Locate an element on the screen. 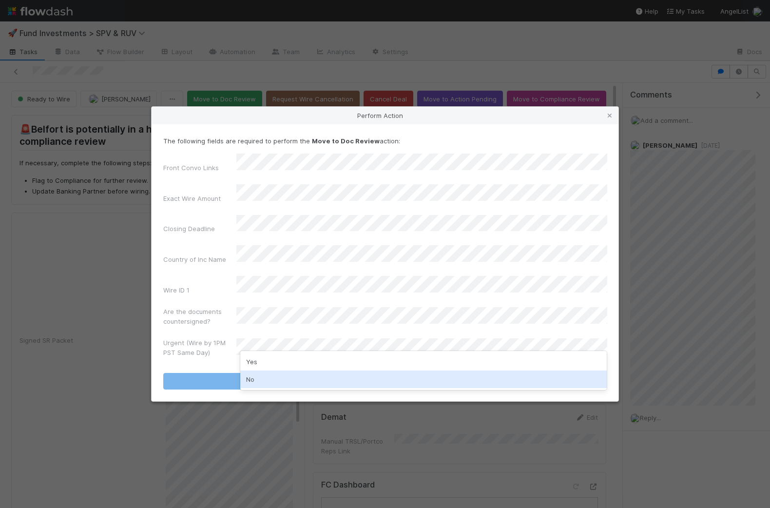 The height and width of the screenshot is (508, 770). div: No is located at coordinates (424, 379).